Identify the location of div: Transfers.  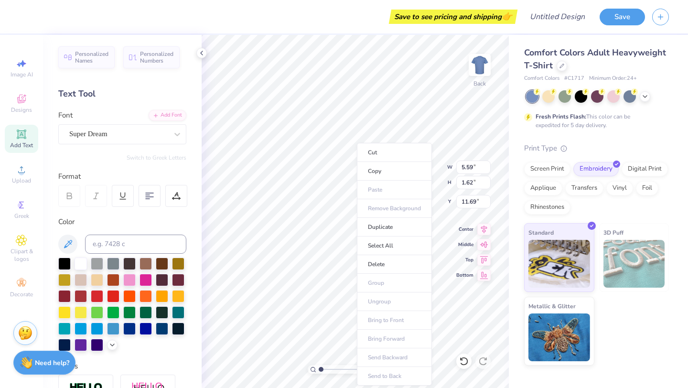
(585, 188).